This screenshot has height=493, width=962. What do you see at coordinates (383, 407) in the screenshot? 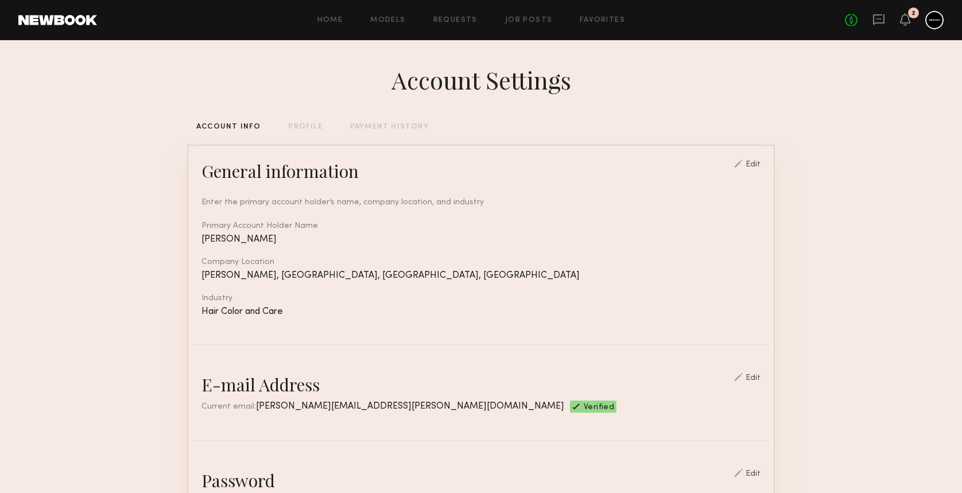
I see `div: Current email:` at bounding box center [383, 407].